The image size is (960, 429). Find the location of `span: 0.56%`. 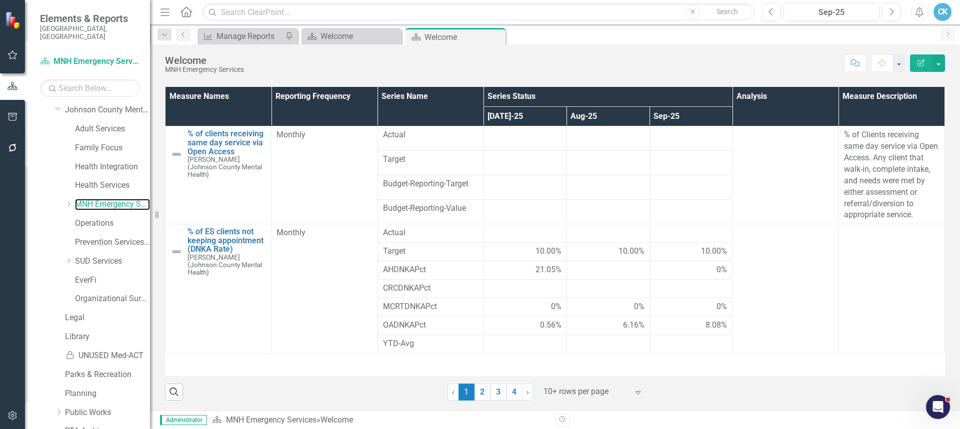

span: 0.56% is located at coordinates (550, 325).